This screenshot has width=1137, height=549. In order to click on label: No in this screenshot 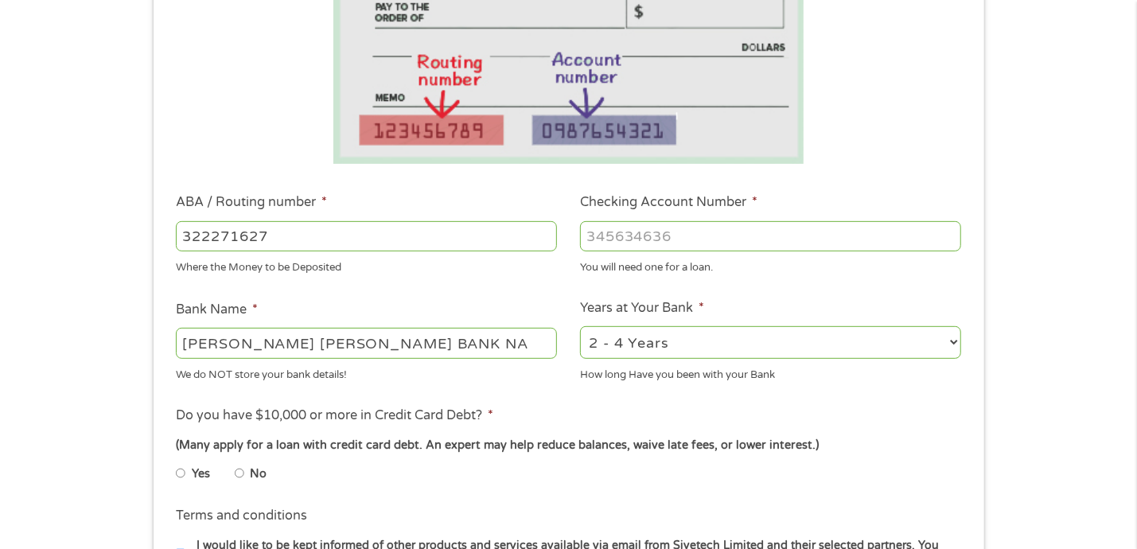, I will do `click(258, 474)`.